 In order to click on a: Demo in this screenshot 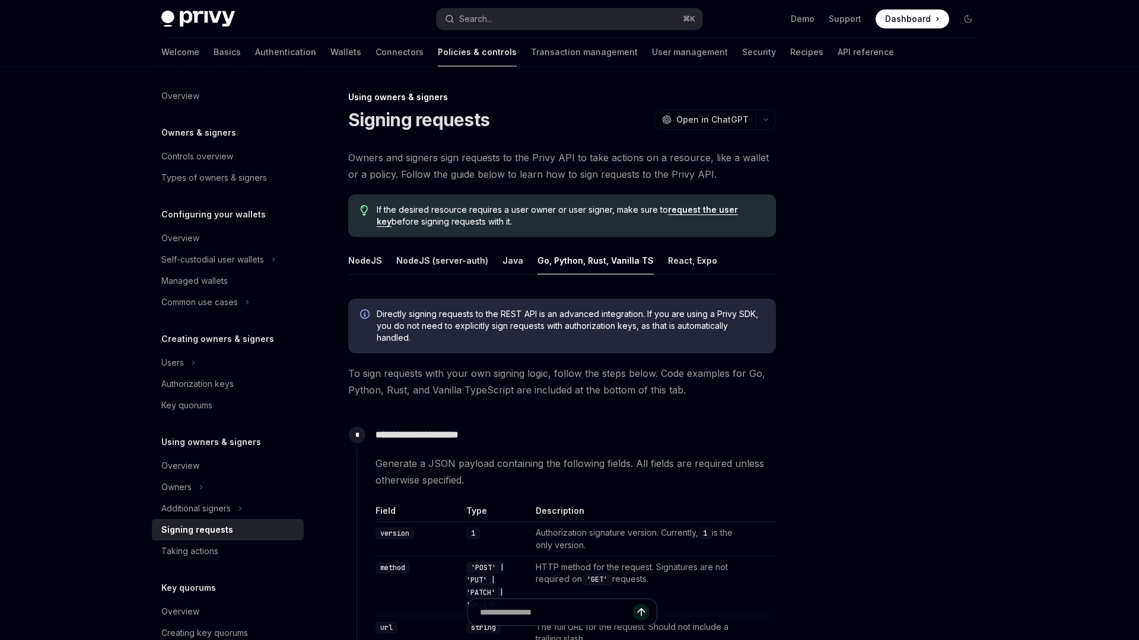, I will do `click(802, 19)`.